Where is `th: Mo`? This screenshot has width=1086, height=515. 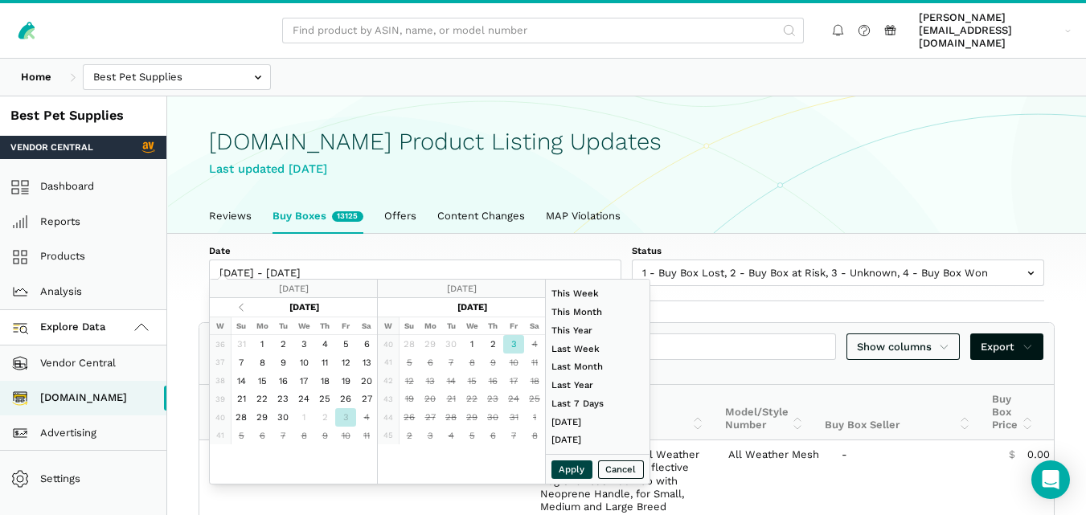 th: Mo is located at coordinates (430, 326).